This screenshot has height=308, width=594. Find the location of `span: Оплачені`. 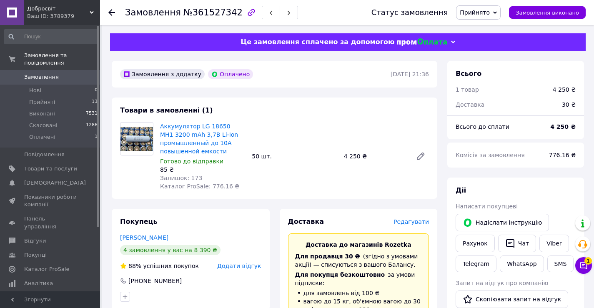

span: Оплачені is located at coordinates (42, 137).